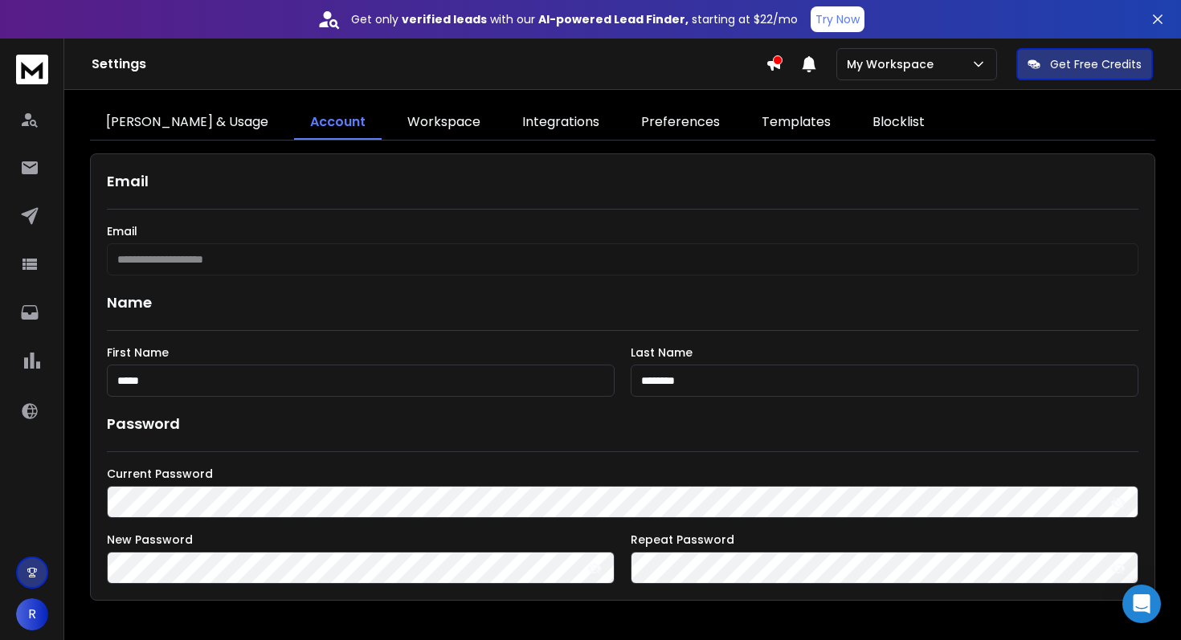  Describe the element at coordinates (32, 69) in the screenshot. I see `img: logo` at that location.